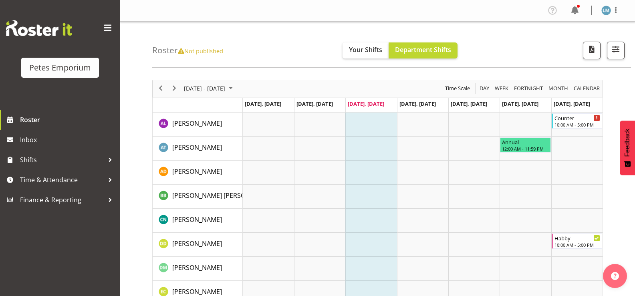 The height and width of the screenshot is (296, 635). I want to click on button: Filter Shifts, so click(616, 50).